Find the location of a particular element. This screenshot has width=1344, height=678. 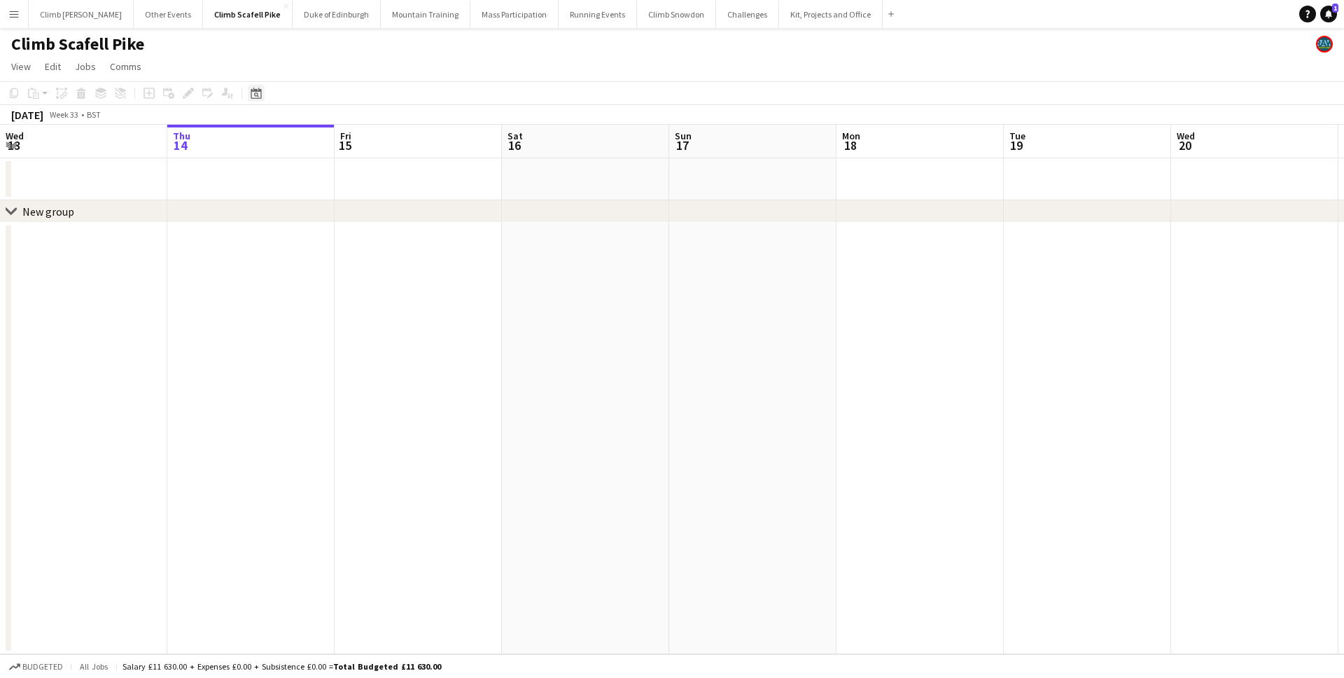

span: Thu is located at coordinates (181, 136).